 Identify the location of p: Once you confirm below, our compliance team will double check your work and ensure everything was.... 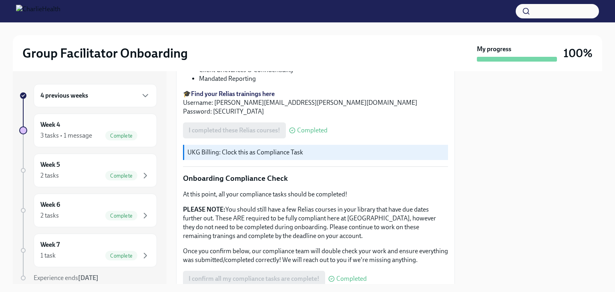
(316, 256).